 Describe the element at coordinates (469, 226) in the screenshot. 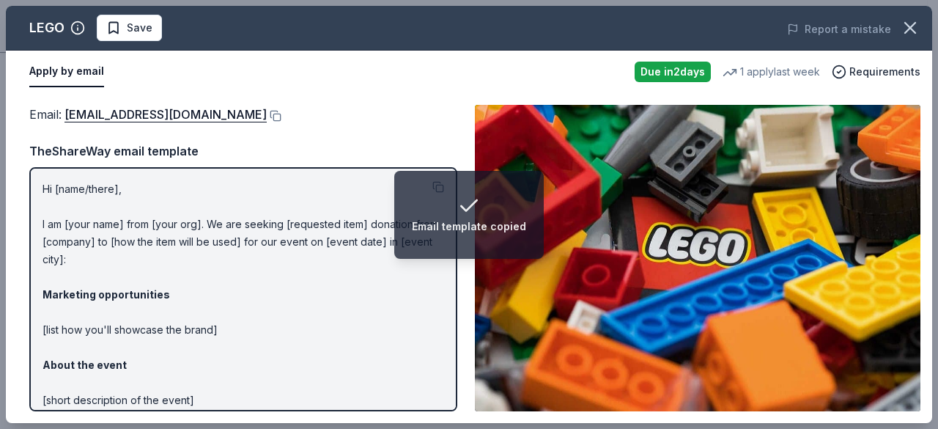

I see `div: Email template copied` at that location.